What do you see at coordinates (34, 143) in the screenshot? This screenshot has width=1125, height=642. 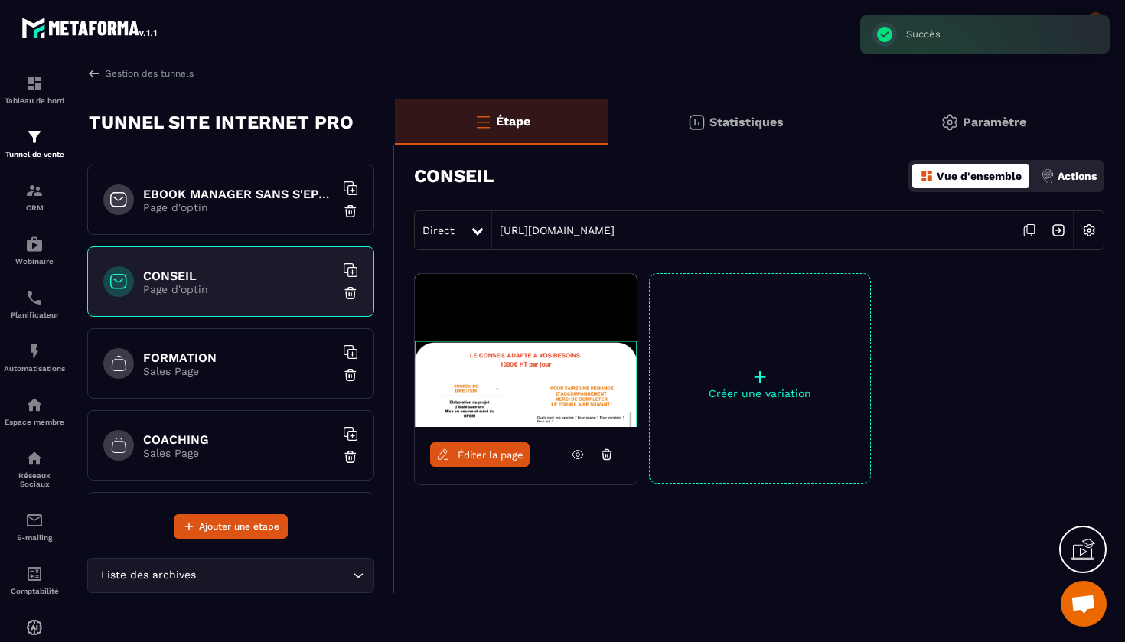 I see `a: formationformationTunnel de vente` at bounding box center [34, 143].